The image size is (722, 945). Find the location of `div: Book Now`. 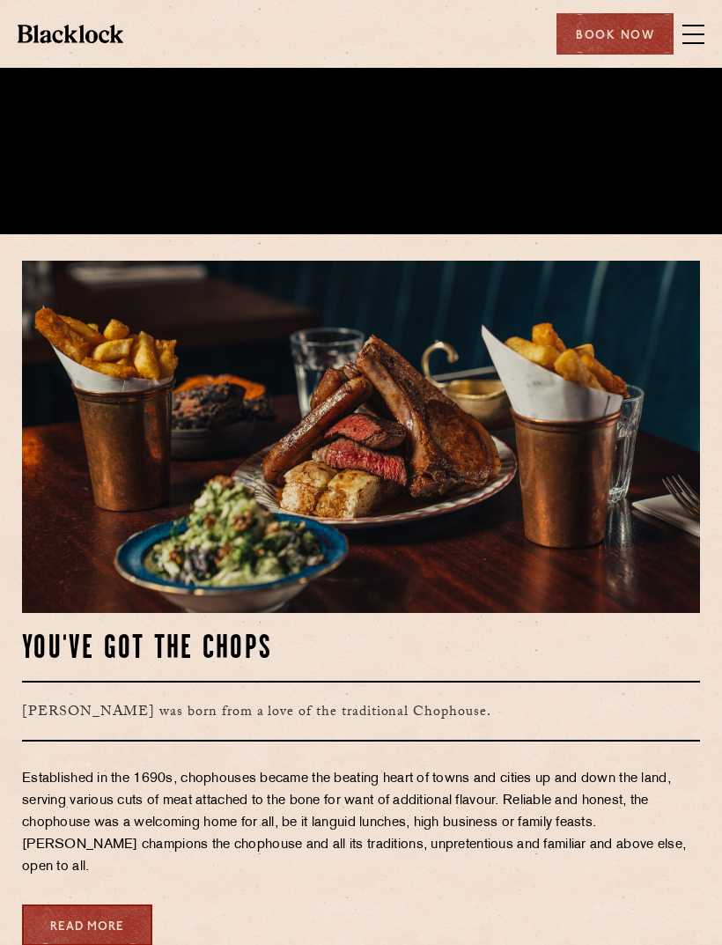

div: Book Now is located at coordinates (615, 33).